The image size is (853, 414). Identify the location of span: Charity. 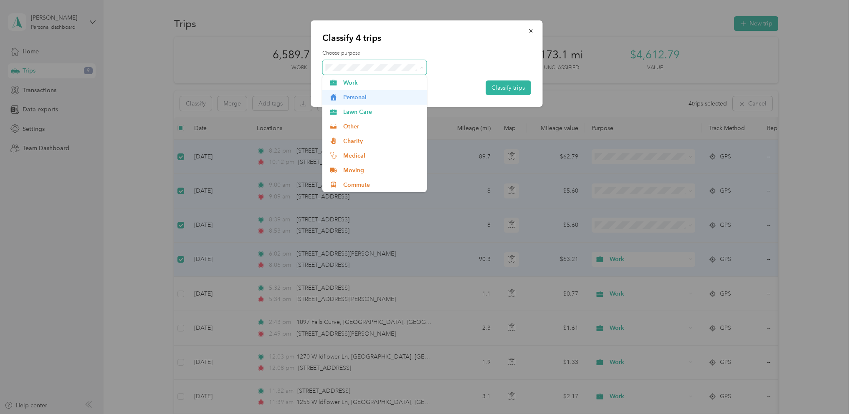
(382, 141).